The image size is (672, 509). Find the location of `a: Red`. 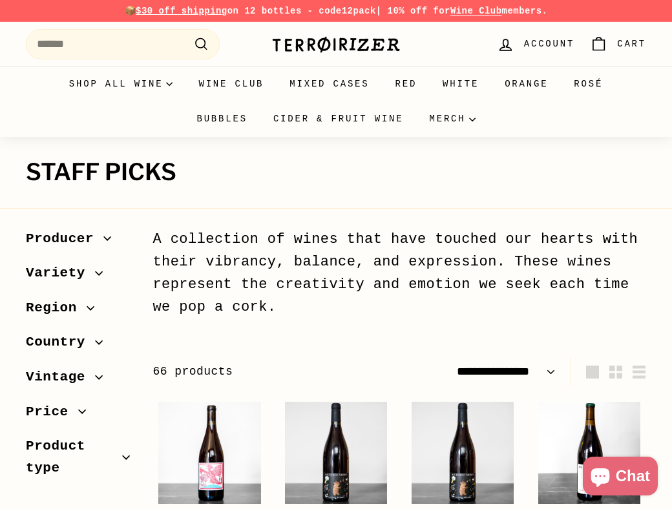

a: Red is located at coordinates (406, 84).